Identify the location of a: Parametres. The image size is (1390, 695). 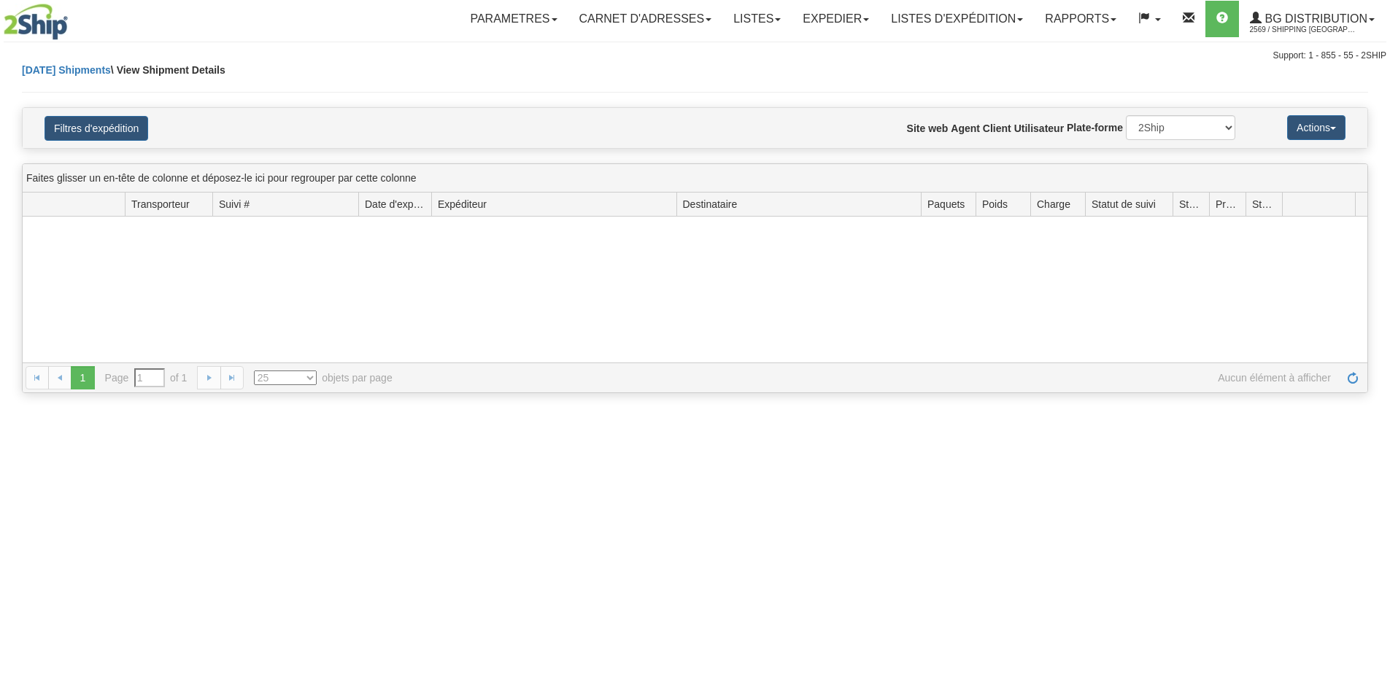
(513, 19).